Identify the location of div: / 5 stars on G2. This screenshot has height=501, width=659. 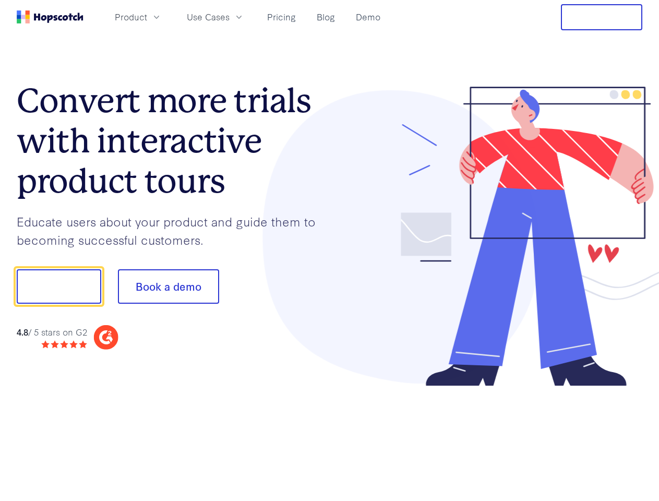
(52, 332).